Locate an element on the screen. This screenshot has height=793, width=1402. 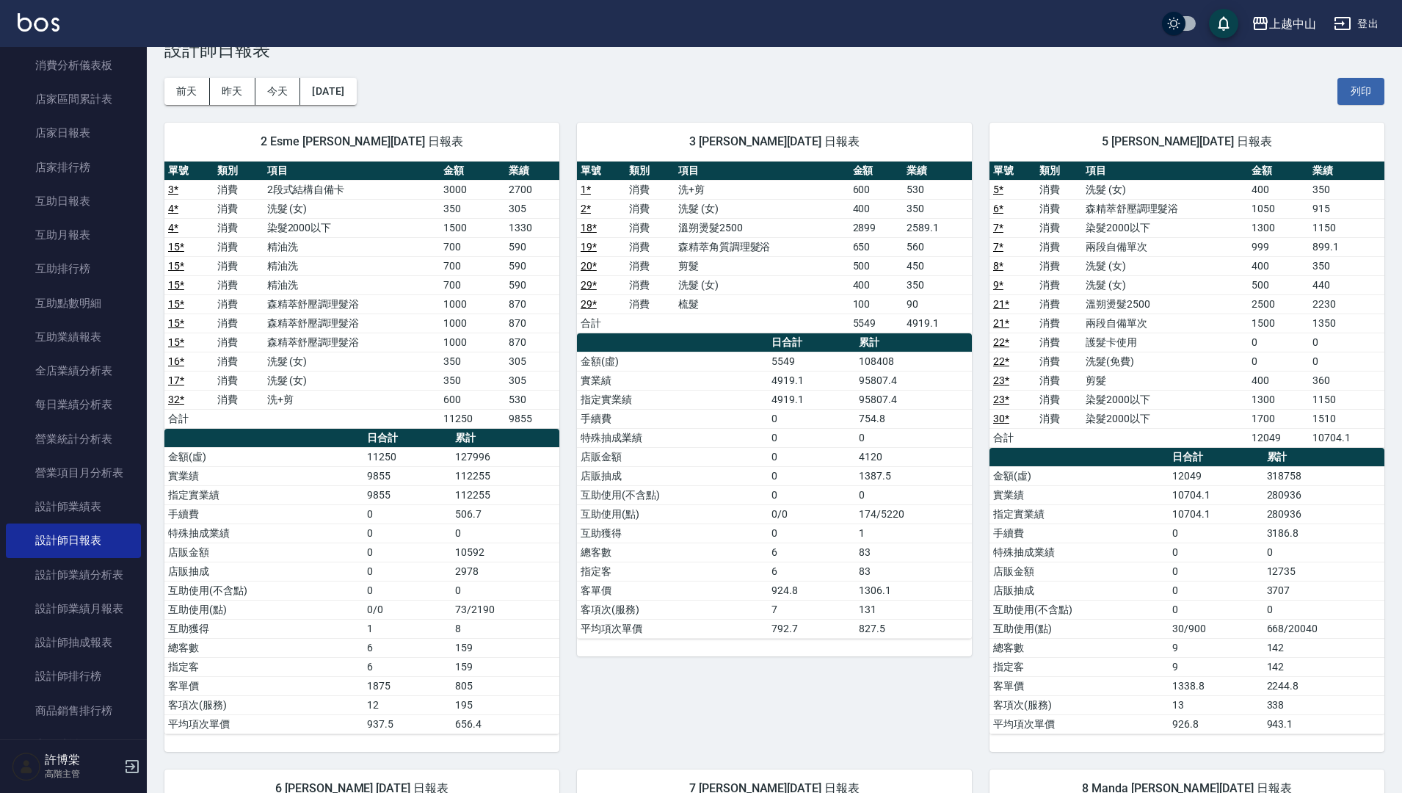
td: 森精萃舒壓調理髮浴 is located at coordinates (1165, 208).